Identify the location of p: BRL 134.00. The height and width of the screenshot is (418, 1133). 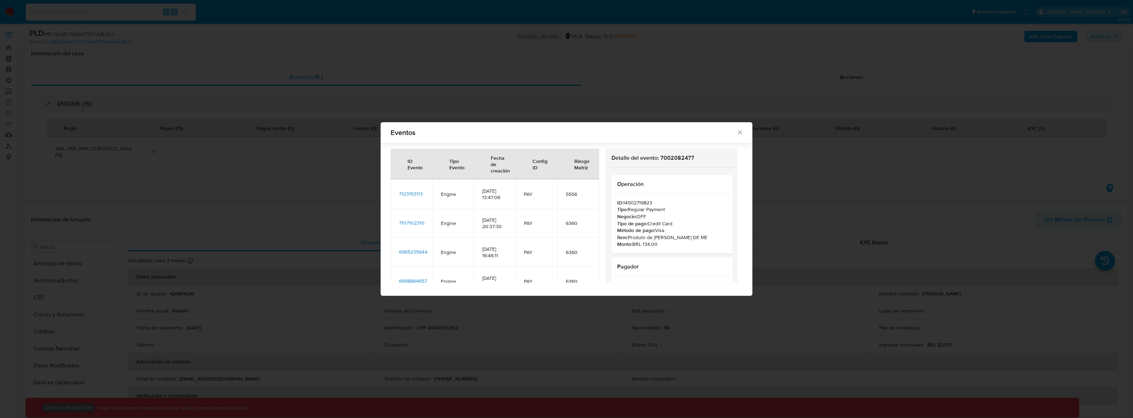
(672, 244).